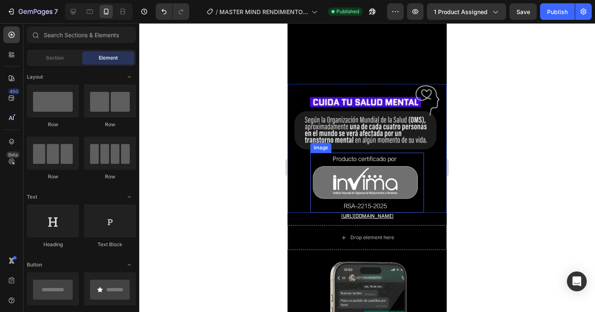  What do you see at coordinates (558, 12) in the screenshot?
I see `button: Publish` at bounding box center [558, 12].